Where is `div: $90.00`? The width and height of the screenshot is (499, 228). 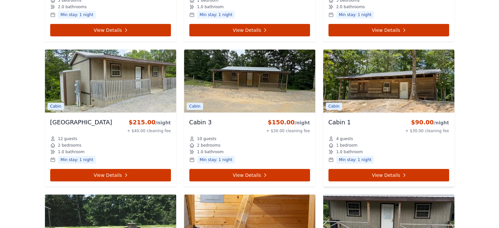 div: $90.00 is located at coordinates (427, 122).